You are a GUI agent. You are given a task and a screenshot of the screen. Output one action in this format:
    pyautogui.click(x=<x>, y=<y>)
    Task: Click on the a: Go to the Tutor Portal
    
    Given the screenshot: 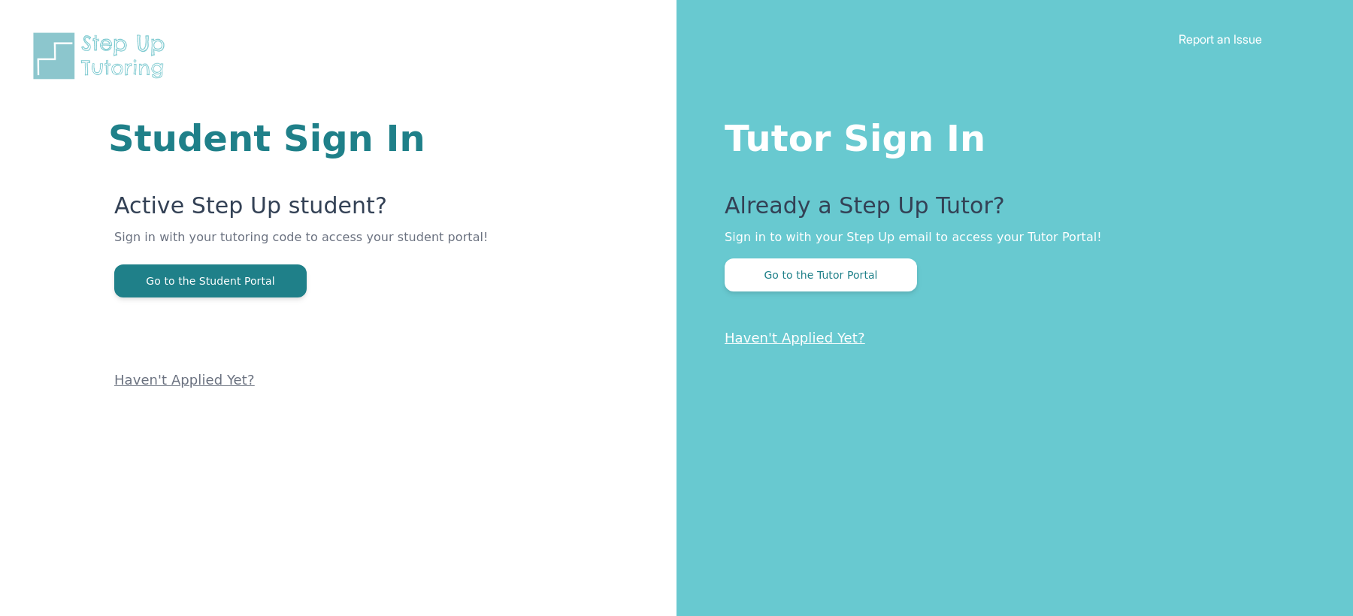 What is the action you would take?
    pyautogui.click(x=821, y=274)
    